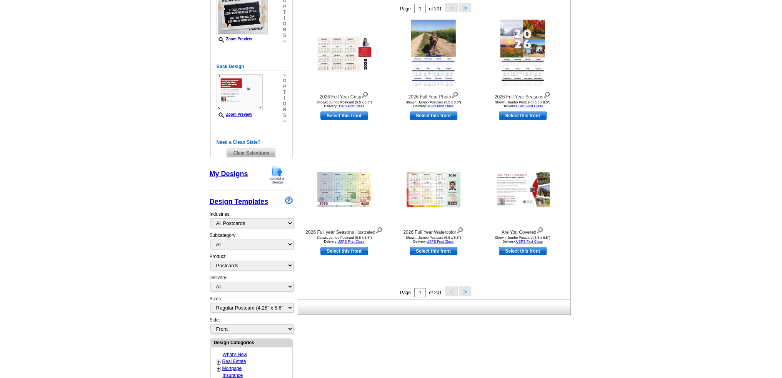 The image size is (782, 378). What do you see at coordinates (251, 263) in the screenshot?
I see `div: Product:` at bounding box center [251, 263].